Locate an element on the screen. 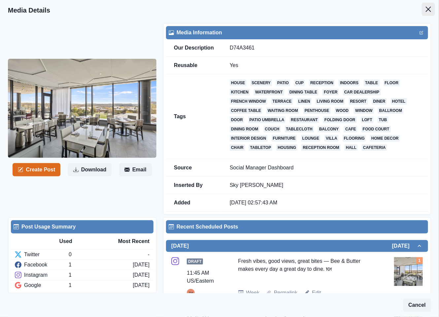  a: waterfront is located at coordinates (269, 92).